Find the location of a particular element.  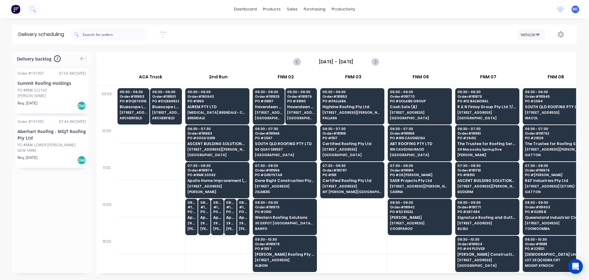

span: Order # 191501 is located at coordinates (166, 96).